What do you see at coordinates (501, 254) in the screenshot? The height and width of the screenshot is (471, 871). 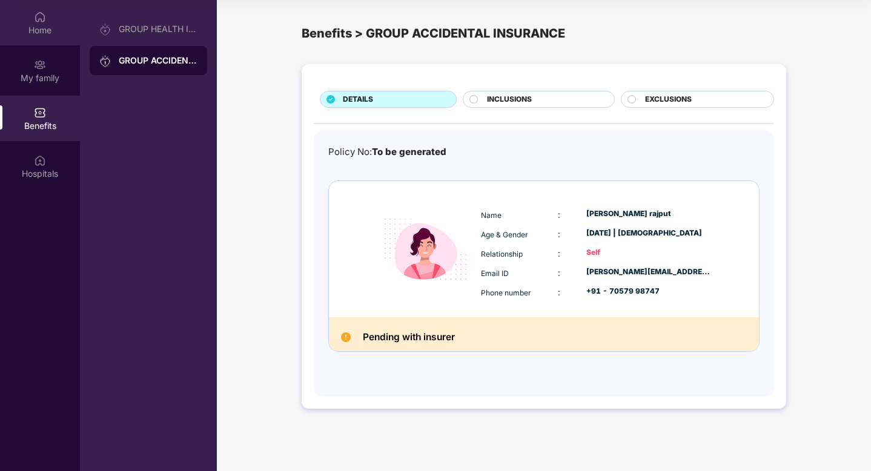 I see `span: Relationship` at bounding box center [501, 254].